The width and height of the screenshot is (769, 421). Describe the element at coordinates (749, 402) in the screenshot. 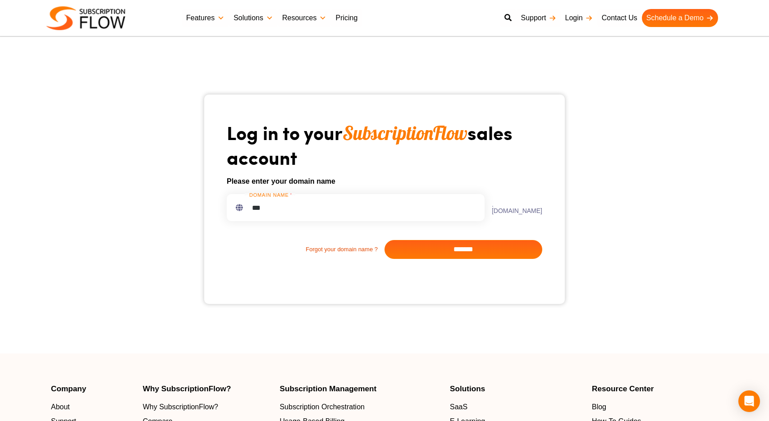

I see `div: Open Intercom Messenger` at that location.